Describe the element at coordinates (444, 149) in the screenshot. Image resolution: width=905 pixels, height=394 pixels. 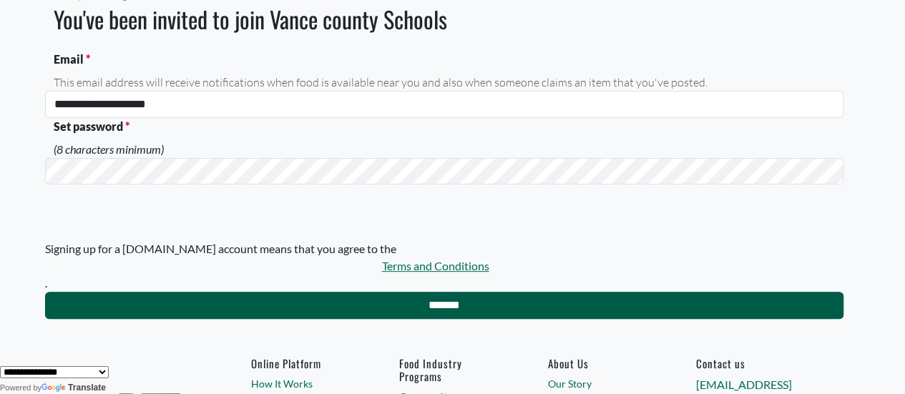
I see `em: (8 characters minimum)` at that location.